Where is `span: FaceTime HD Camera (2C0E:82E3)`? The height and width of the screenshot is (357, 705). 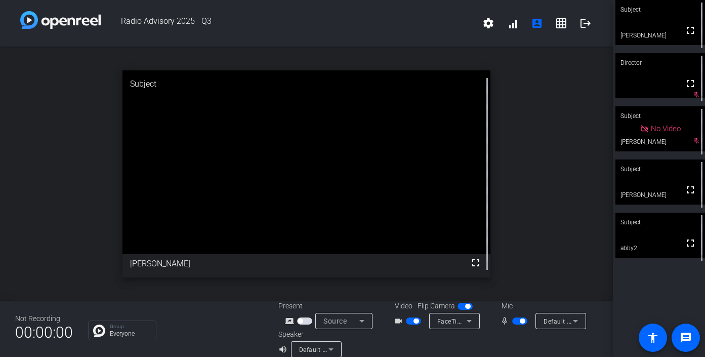 span: FaceTime HD Camera (2C0E:82E3) is located at coordinates (489, 321).